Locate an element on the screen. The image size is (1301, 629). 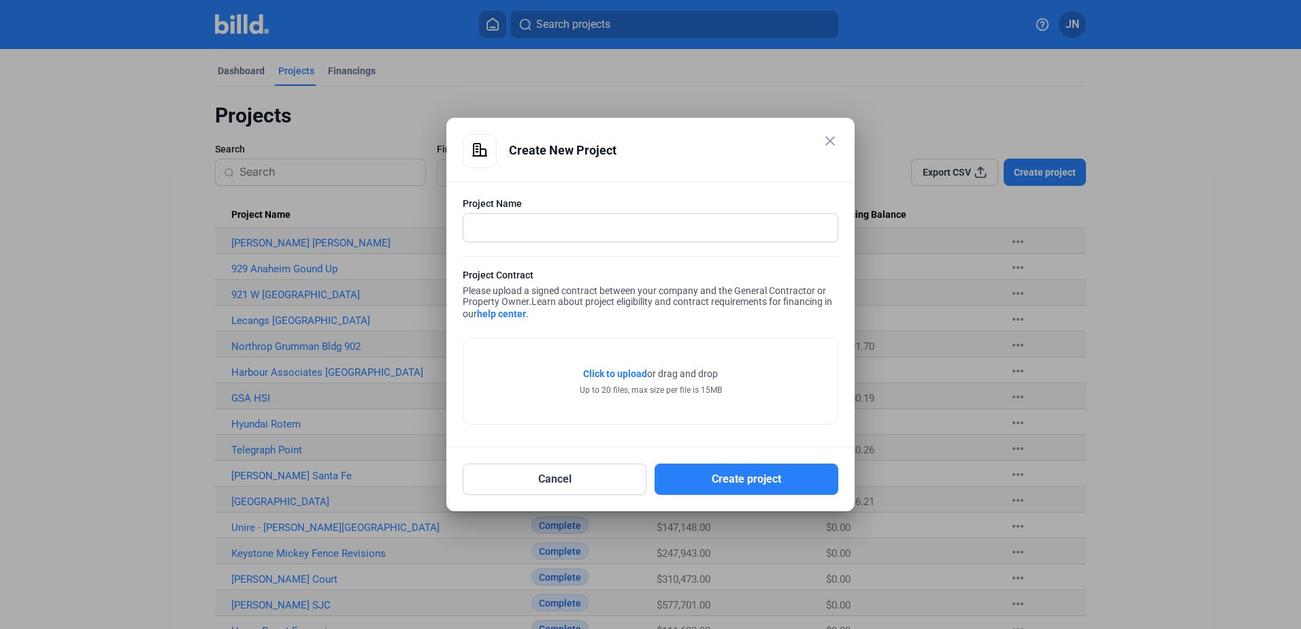
div: Up to 20 files, max size per file is 15MB is located at coordinates (650, 390).